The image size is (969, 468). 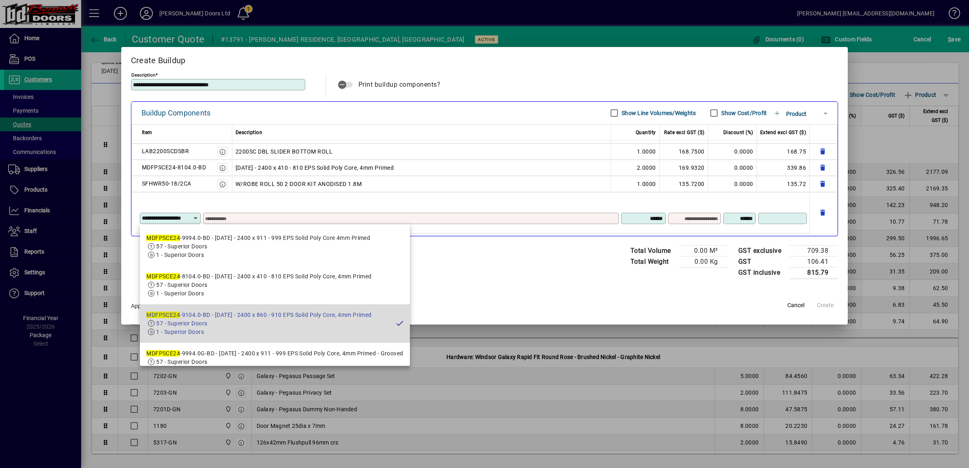 I want to click on td: Total Weight, so click(x=653, y=262).